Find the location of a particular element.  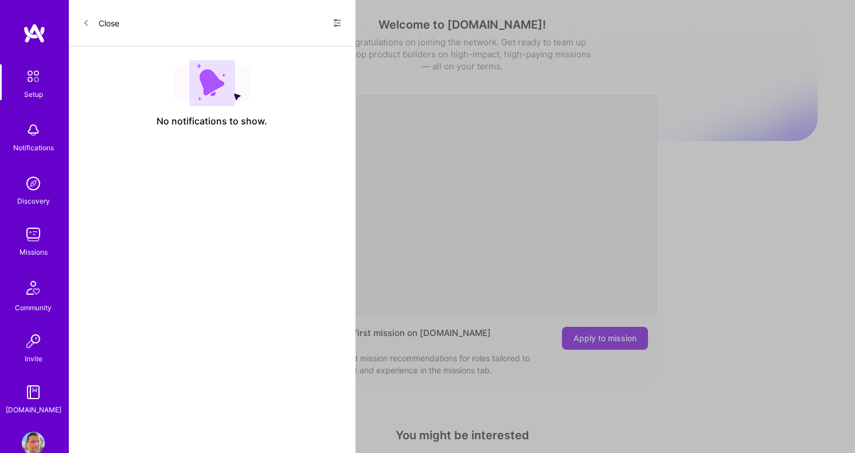

img: guide book is located at coordinates (33, 392).